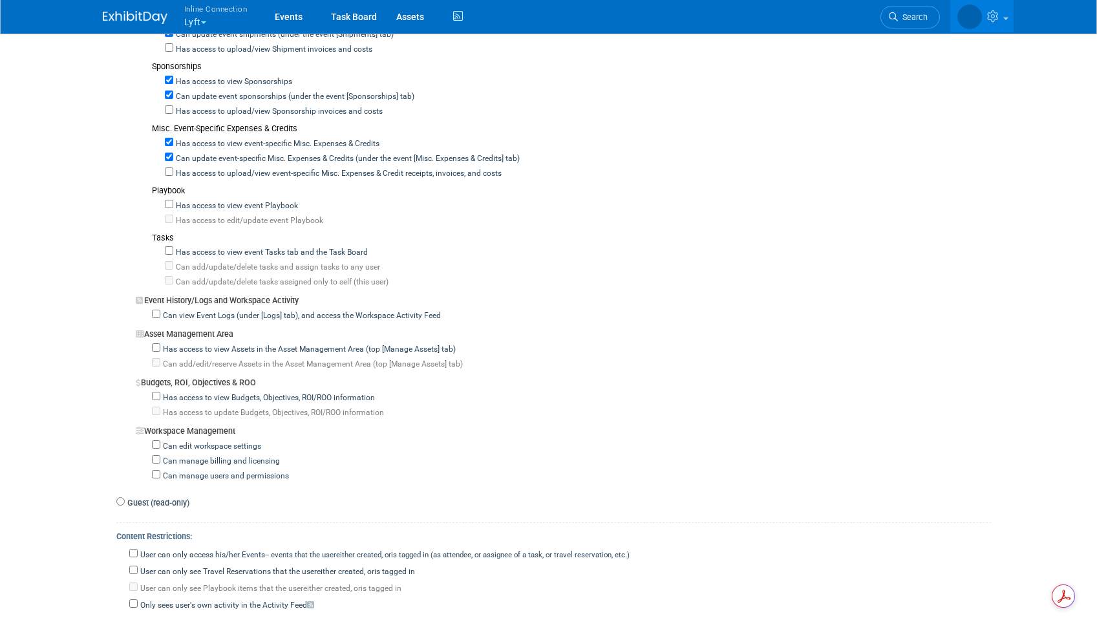  I want to click on div: Asset Management Area, so click(563, 331).